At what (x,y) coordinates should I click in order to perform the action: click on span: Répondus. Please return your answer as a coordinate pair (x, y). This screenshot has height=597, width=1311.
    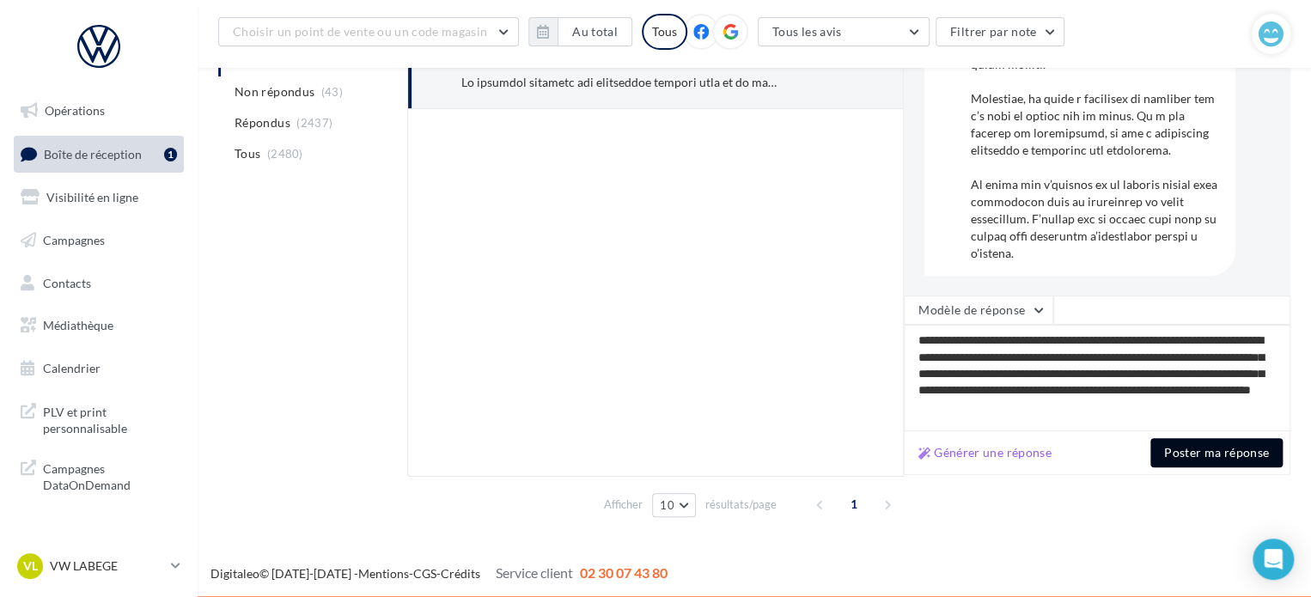
    Looking at the image, I should click on (262, 123).